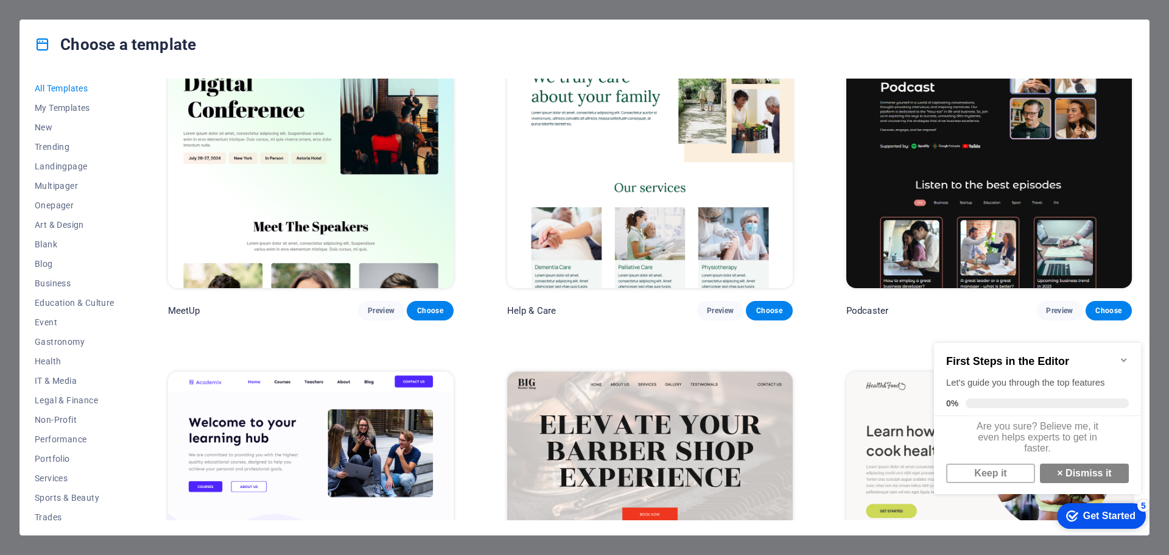  What do you see at coordinates (74, 342) in the screenshot?
I see `span: Gastronomy` at bounding box center [74, 342].